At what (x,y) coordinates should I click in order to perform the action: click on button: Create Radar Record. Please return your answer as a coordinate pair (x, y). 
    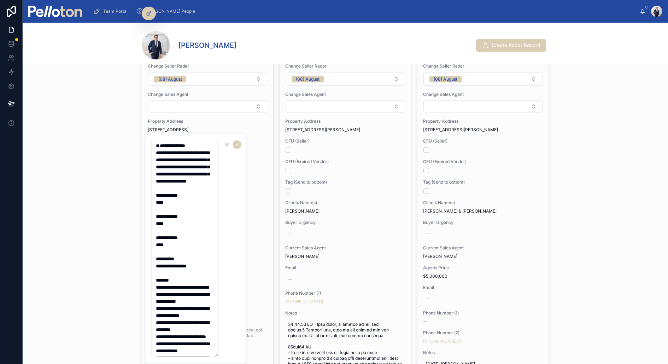
    Looking at the image, I should click on (511, 45).